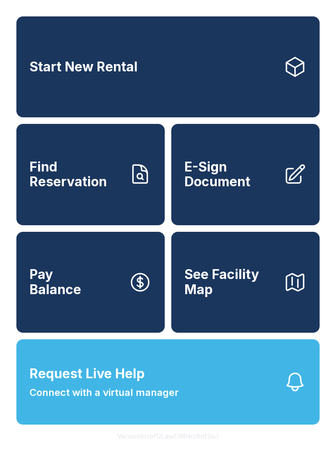 Image resolution: width=336 pixels, height=464 pixels. What do you see at coordinates (246, 282) in the screenshot?
I see `button: See Facility Map` at bounding box center [246, 282].